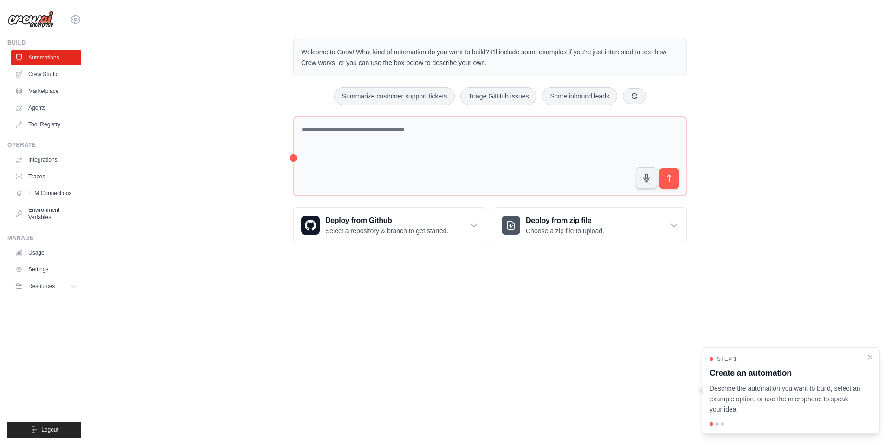 The width and height of the screenshot is (891, 445). I want to click on button: Close walkthrough, so click(870, 357).